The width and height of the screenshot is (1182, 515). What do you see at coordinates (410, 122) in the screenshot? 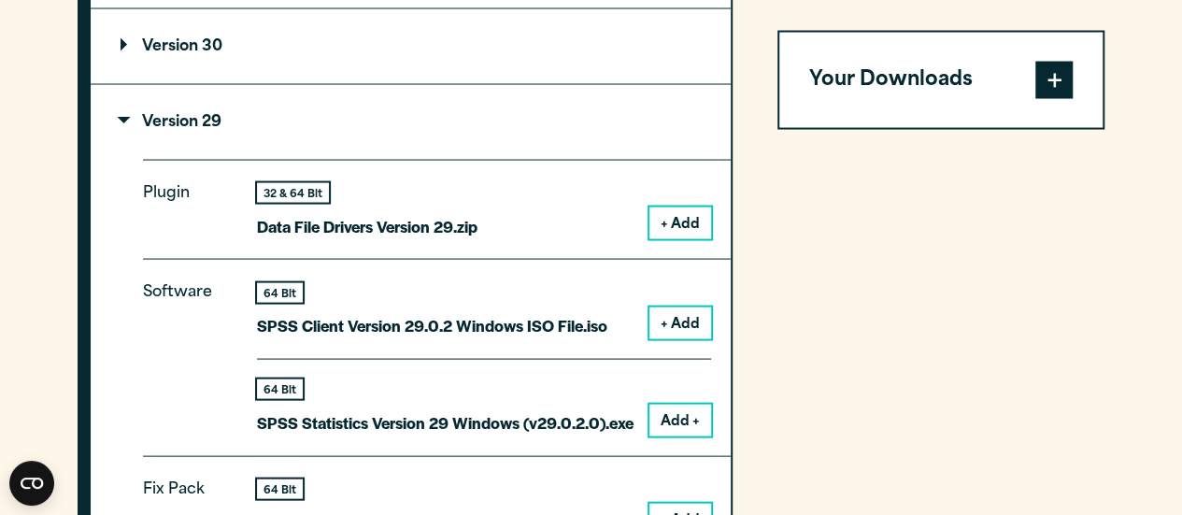
I see `summary: Version 29` at bounding box center [410, 122].